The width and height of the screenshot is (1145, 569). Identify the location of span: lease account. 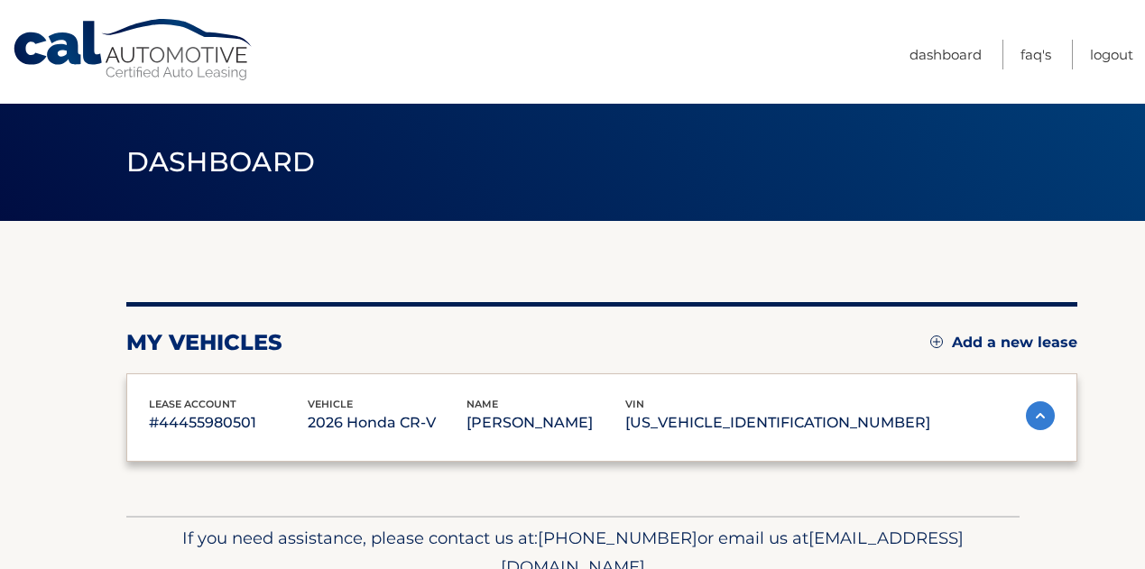
(192, 404).